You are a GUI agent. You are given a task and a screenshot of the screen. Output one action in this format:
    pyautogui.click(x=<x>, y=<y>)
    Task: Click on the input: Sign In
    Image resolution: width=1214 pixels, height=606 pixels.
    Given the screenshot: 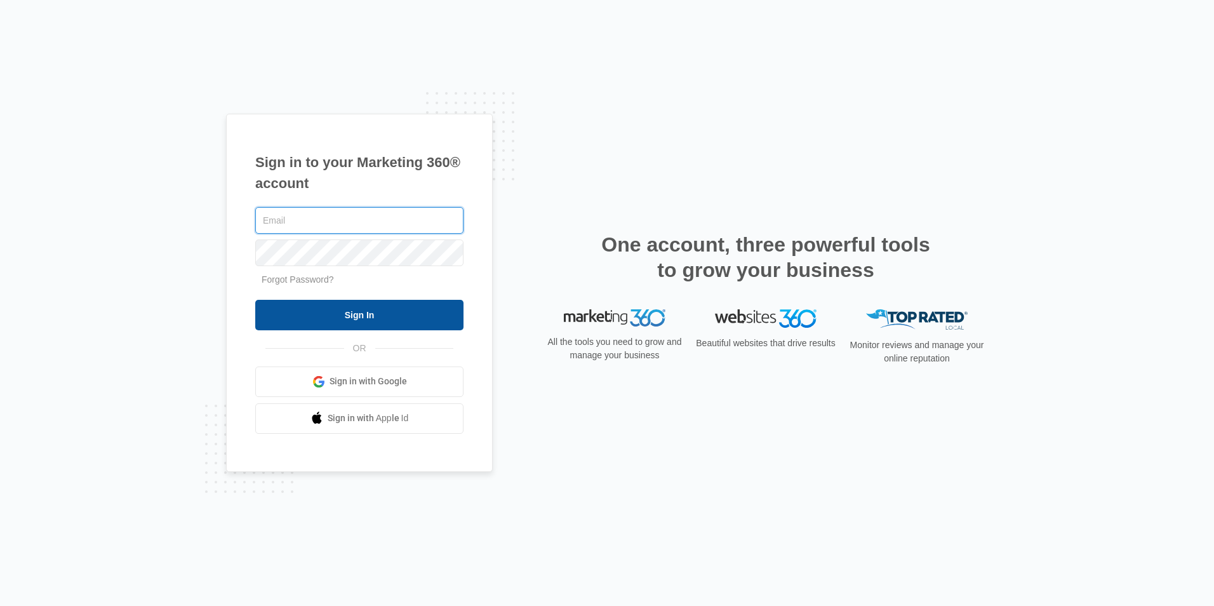 What is the action you would take?
    pyautogui.click(x=359, y=315)
    